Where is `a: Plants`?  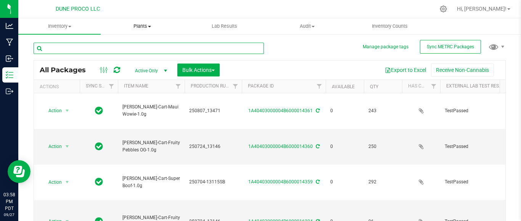
a: Plants is located at coordinates (142, 26).